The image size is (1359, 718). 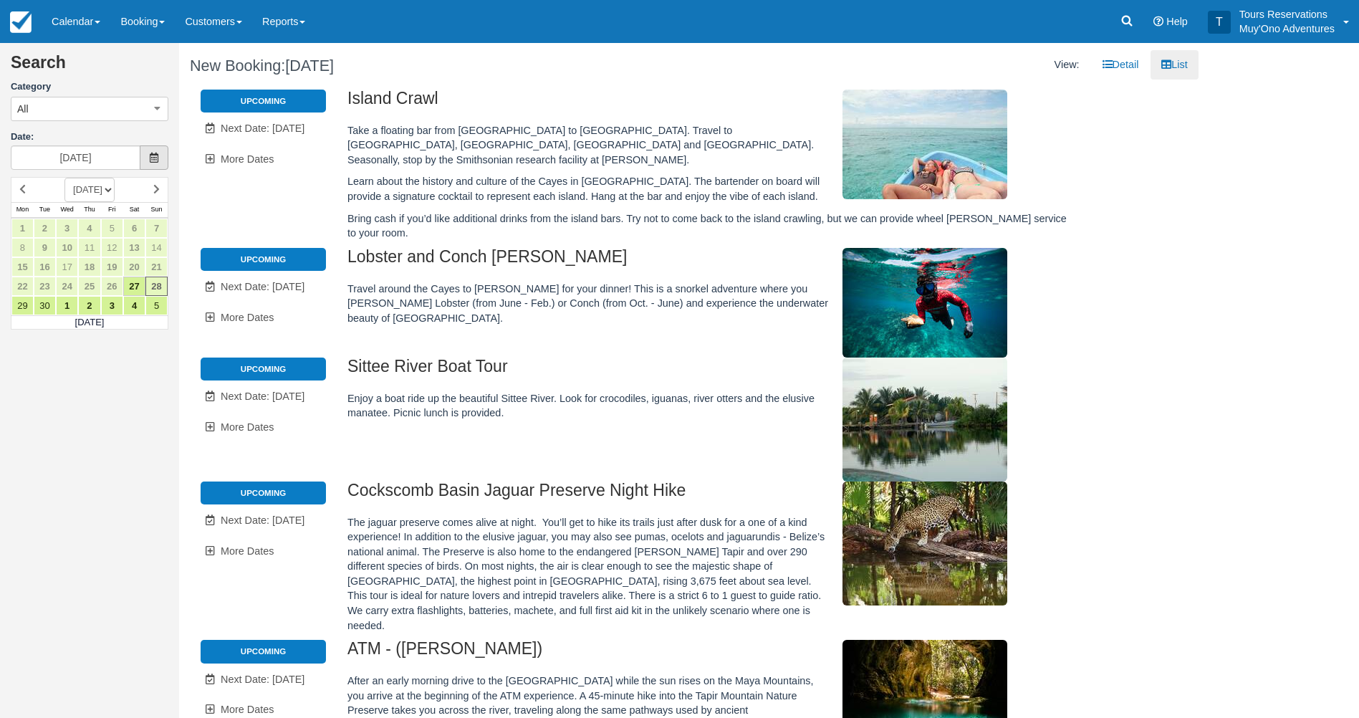 What do you see at coordinates (711, 370) in the screenshot?
I see `h2: Sittee River Boat Tour` at bounding box center [711, 370].